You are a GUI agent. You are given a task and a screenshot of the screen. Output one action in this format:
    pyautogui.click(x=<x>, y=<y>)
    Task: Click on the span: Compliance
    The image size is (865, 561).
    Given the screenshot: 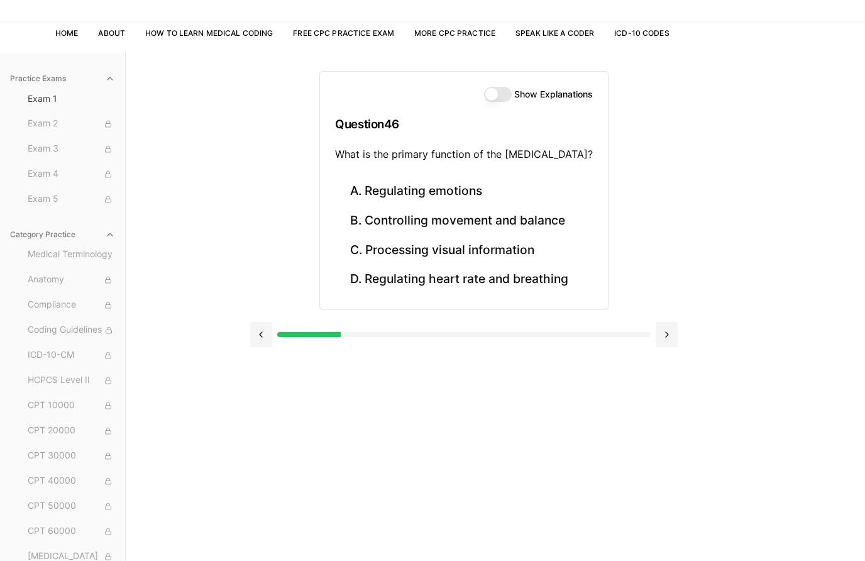 What is the action you would take?
    pyautogui.click(x=71, y=305)
    